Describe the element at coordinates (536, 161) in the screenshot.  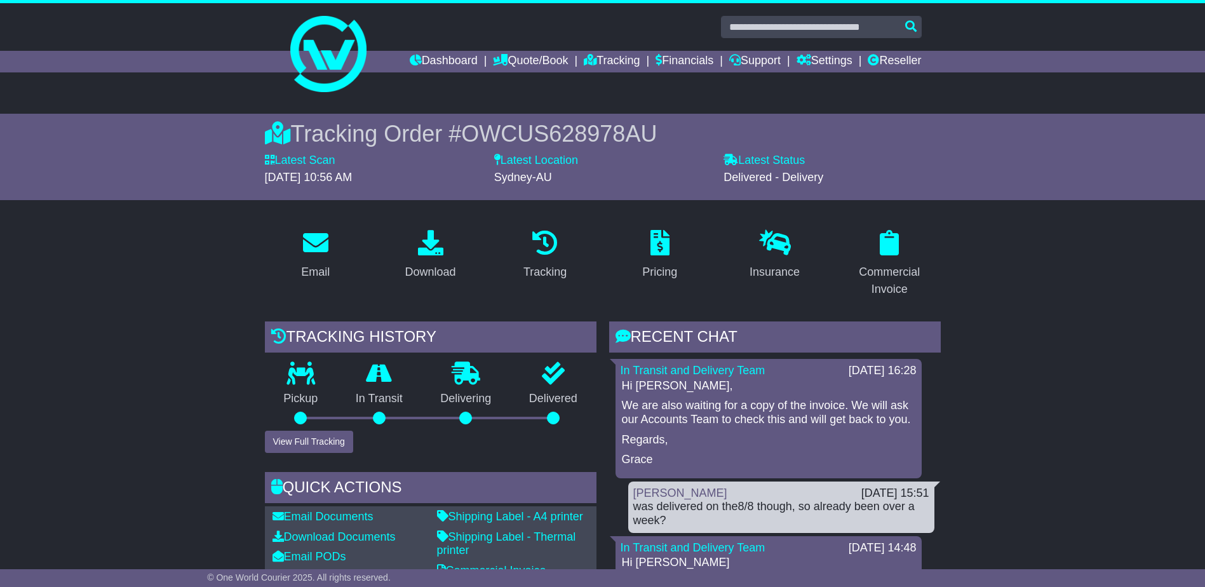
I see `label: Latest Location` at that location.